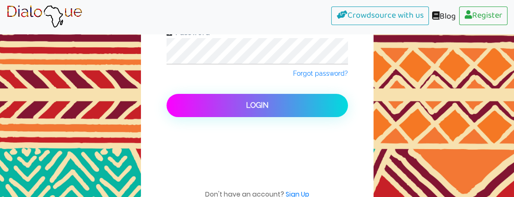 The height and width of the screenshot is (197, 514). I want to click on button: Login, so click(257, 105).